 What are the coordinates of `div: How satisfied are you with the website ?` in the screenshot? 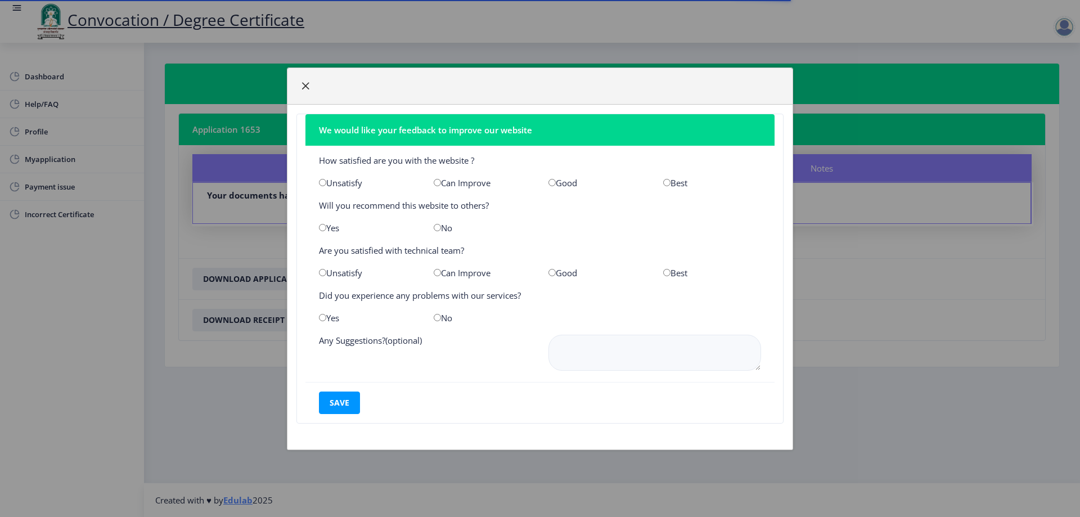 It's located at (540, 160).